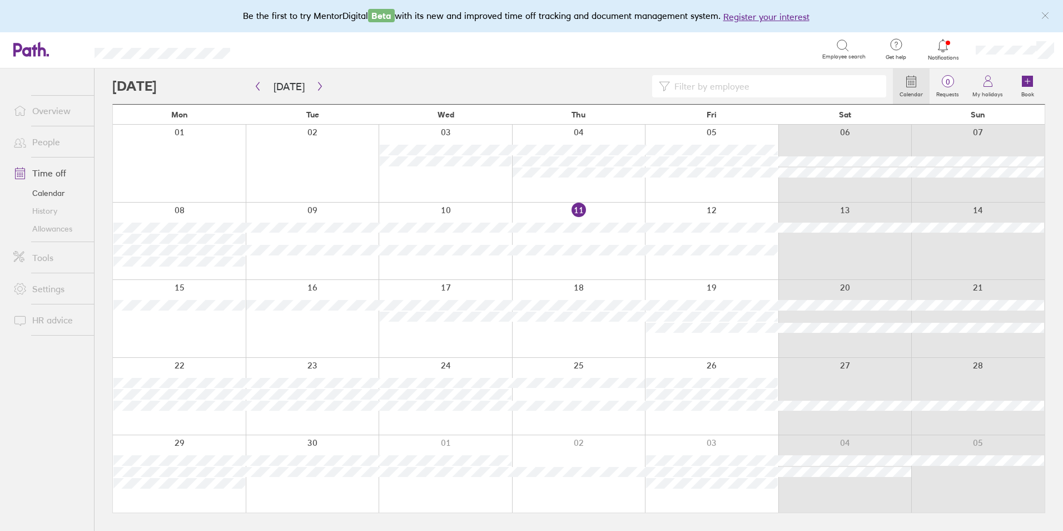  I want to click on span: Beta, so click(382, 16).